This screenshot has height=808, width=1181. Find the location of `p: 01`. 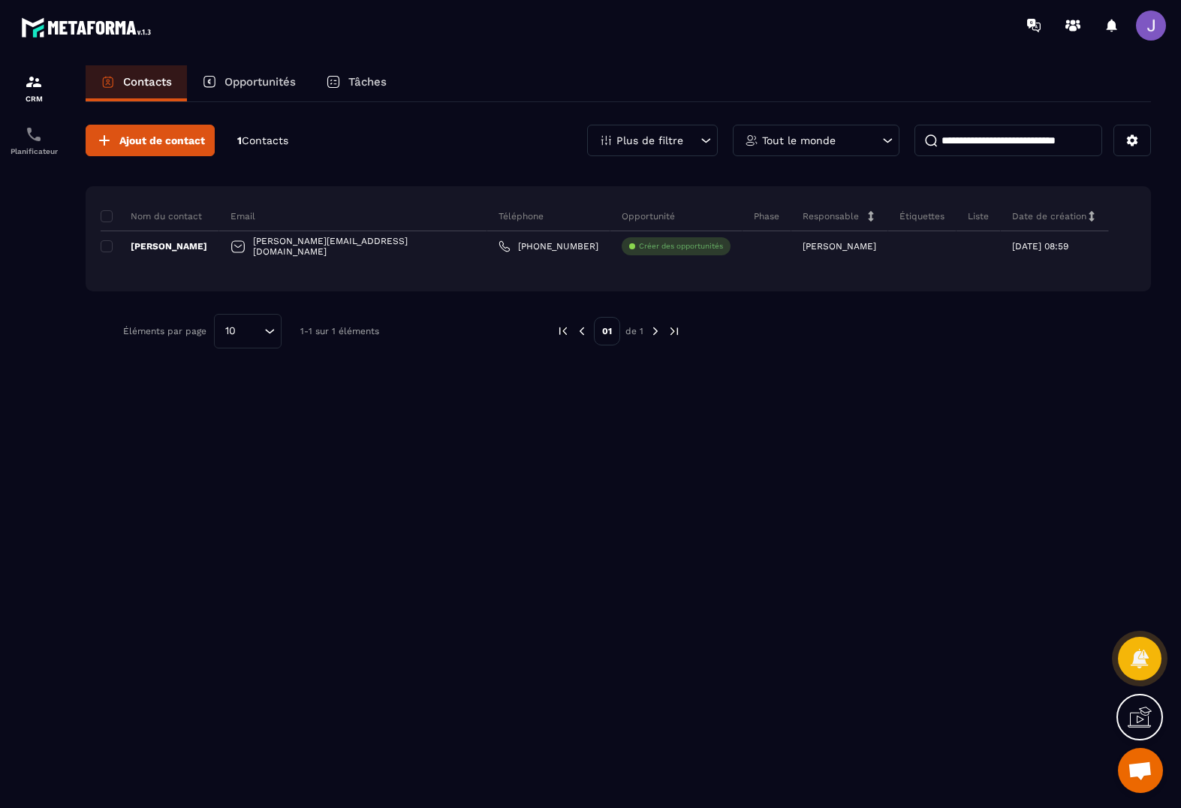

p: 01 is located at coordinates (607, 331).